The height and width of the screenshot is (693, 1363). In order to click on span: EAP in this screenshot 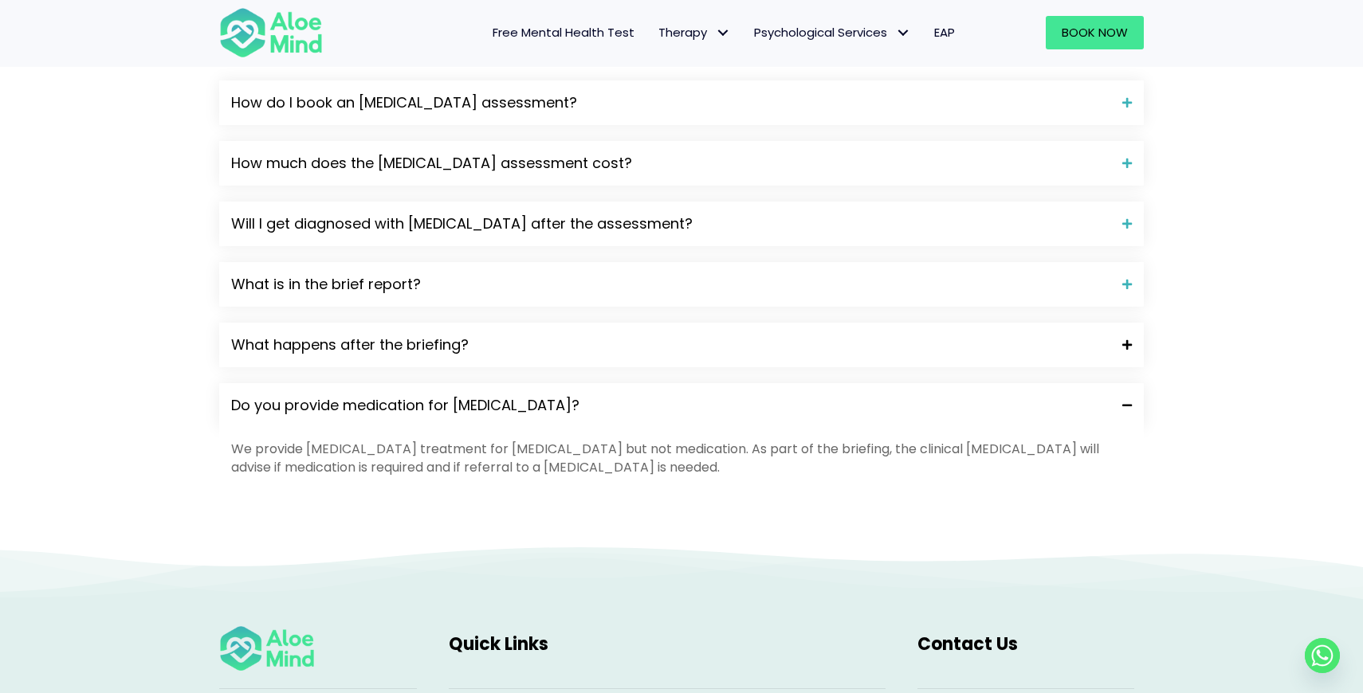, I will do `click(944, 32)`.